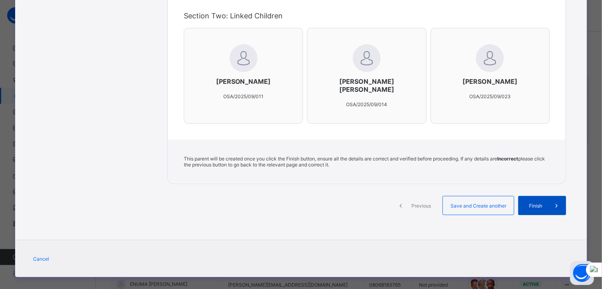  Describe the element at coordinates (41, 258) in the screenshot. I see `span: Cancel` at that location.